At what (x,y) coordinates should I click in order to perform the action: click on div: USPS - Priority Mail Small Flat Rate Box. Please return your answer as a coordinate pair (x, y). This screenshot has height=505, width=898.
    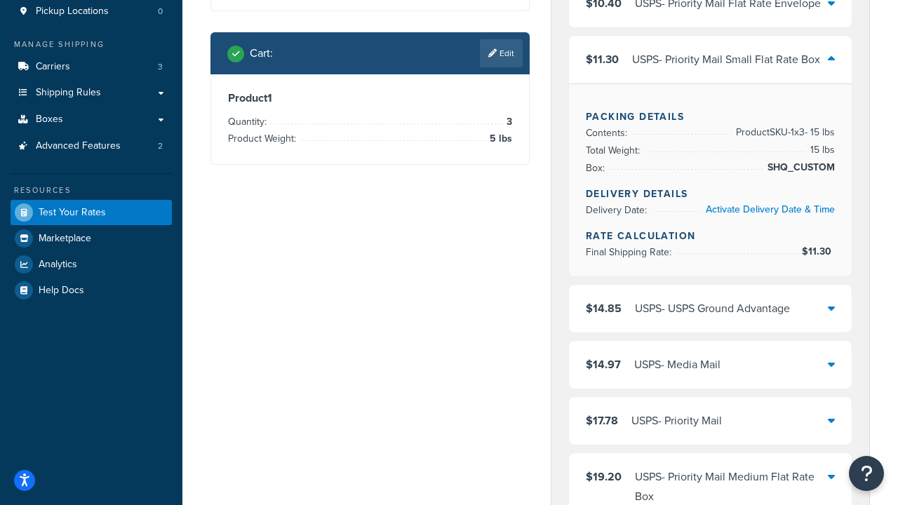
    Looking at the image, I should click on (726, 60).